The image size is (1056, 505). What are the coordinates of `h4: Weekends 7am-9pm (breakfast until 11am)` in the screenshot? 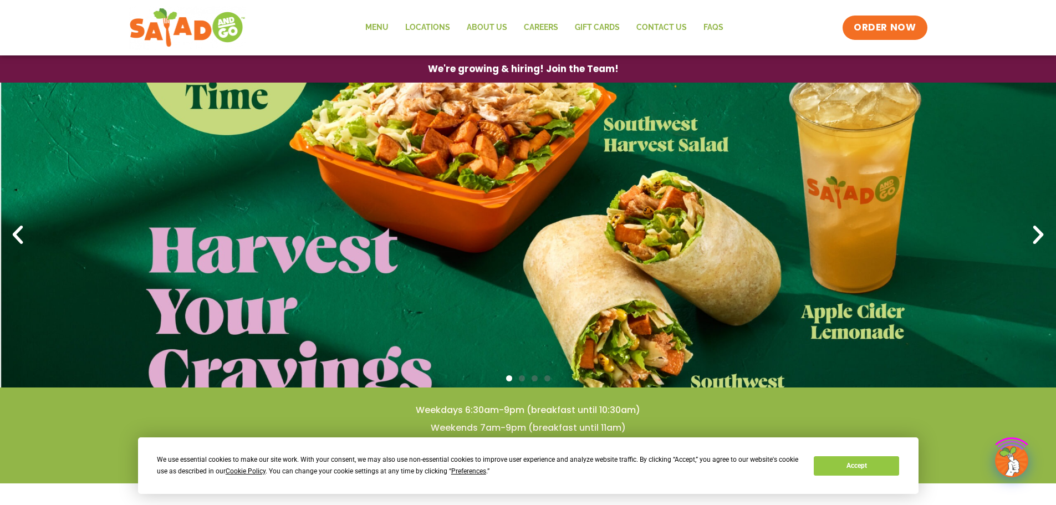 It's located at (528, 428).